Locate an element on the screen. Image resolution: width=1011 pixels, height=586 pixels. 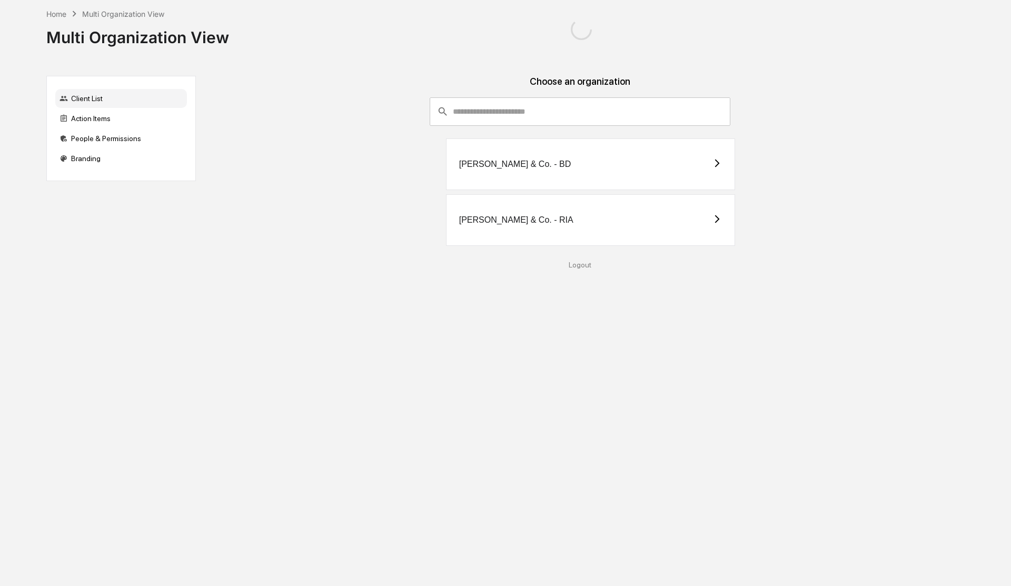
div: Logout is located at coordinates (580, 265).